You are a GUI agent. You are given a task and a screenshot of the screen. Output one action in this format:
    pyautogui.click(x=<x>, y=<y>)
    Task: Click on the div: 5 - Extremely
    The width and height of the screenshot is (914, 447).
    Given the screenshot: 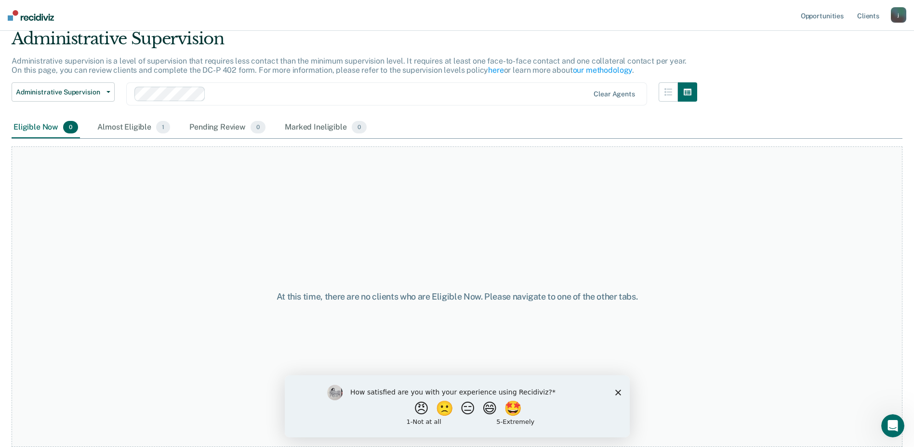 What is the action you would take?
    pyautogui.click(x=257, y=46)
    